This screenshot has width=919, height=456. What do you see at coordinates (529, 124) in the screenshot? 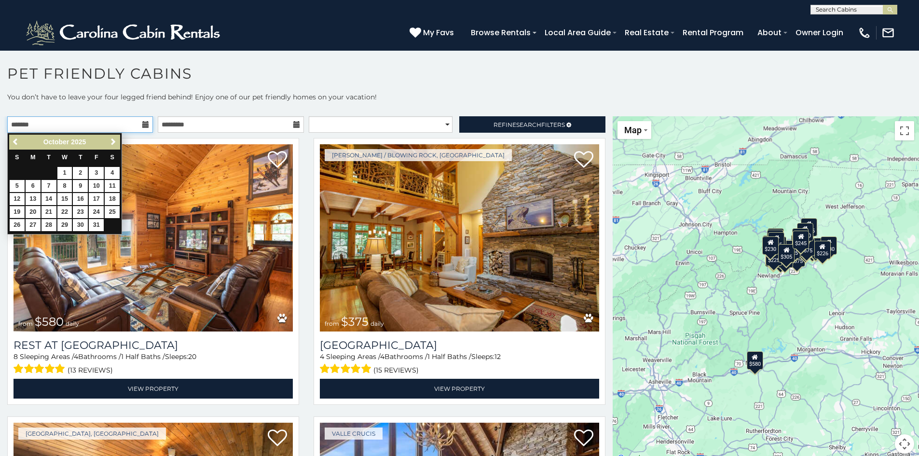
I see `span: Search` at bounding box center [529, 124].